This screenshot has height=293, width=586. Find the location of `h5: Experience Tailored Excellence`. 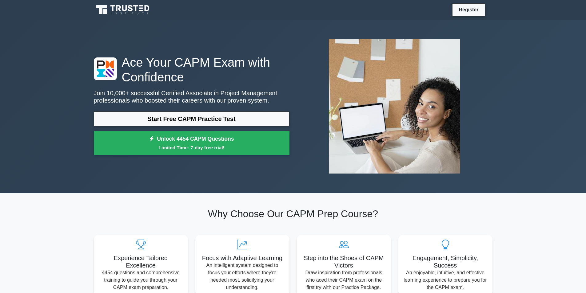

h5: Experience Tailored Excellence is located at coordinates (141, 262).